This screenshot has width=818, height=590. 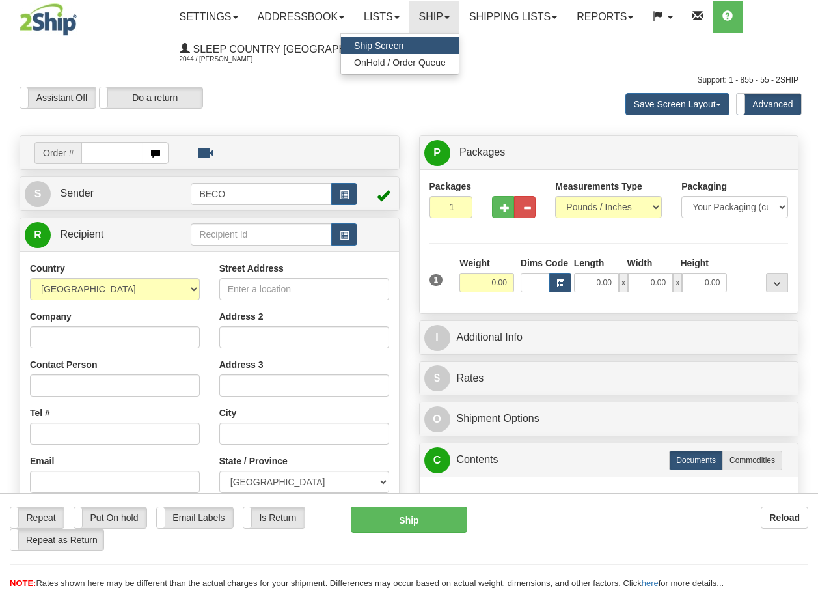 What do you see at coordinates (640, 263) in the screenshot?
I see `label: Width` at bounding box center [640, 263].